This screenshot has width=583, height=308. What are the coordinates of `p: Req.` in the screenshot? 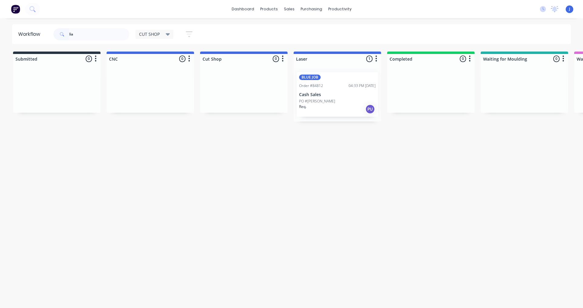 It's located at (303, 107).